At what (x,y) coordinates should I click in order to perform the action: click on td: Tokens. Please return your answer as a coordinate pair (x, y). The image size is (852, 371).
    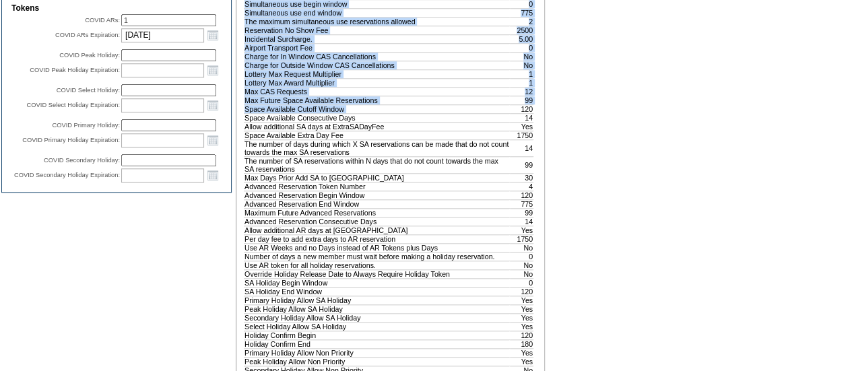
    Looking at the image, I should click on (117, 8).